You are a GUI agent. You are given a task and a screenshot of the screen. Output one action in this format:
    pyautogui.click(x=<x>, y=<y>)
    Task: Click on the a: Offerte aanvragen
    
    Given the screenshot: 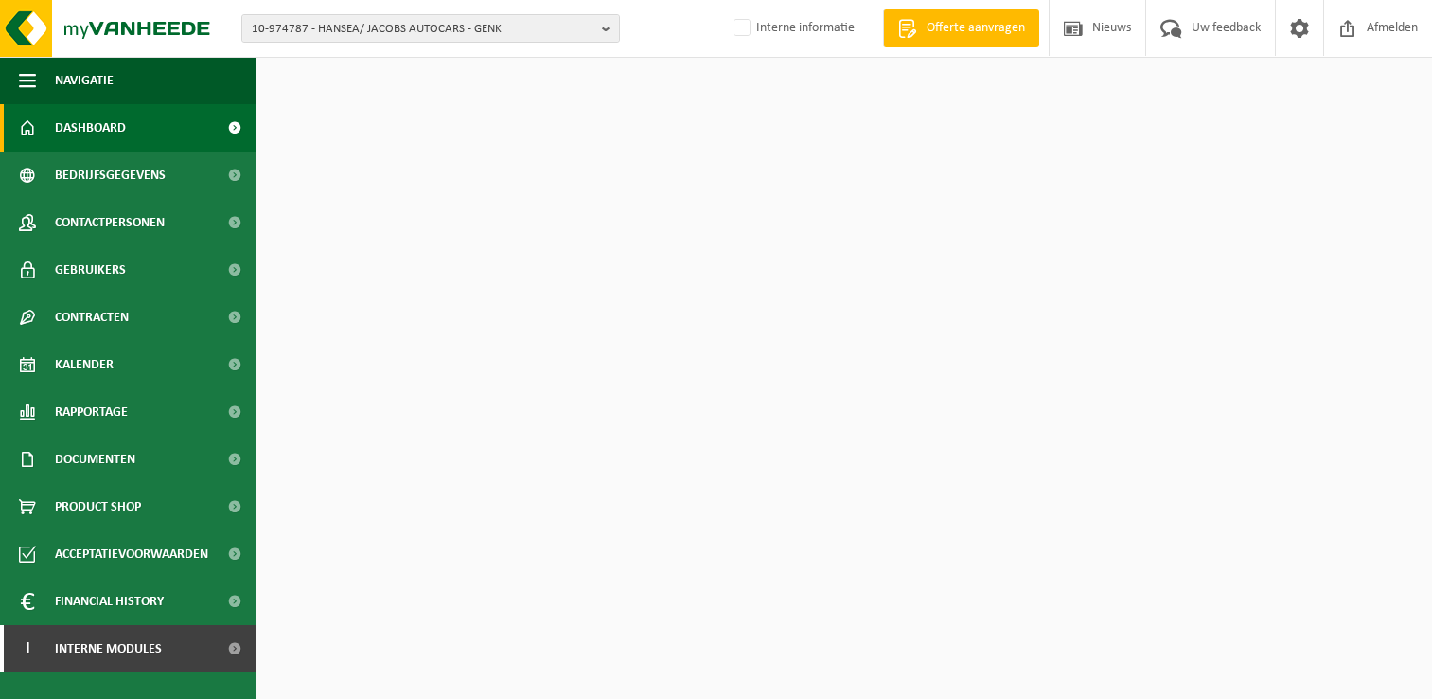 What is the action you would take?
    pyautogui.click(x=961, y=28)
    